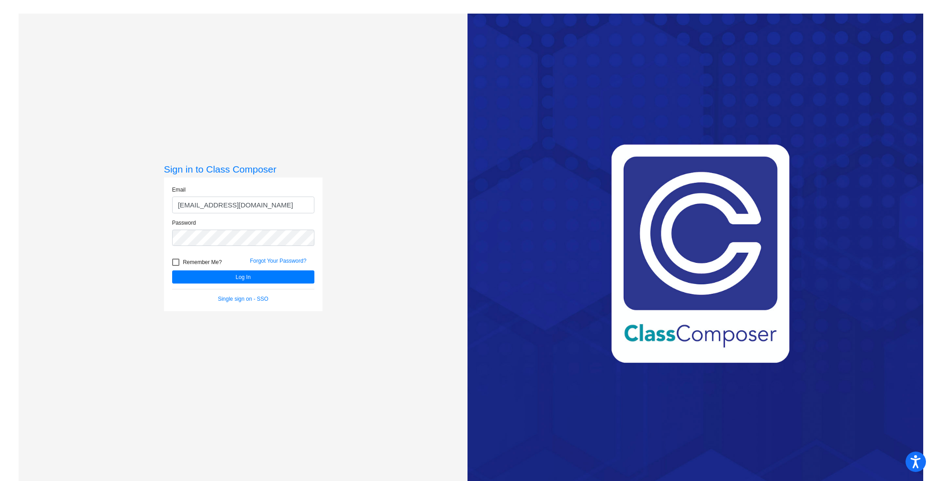 This screenshot has height=481, width=935. What do you see at coordinates (243, 169) in the screenshot?
I see `h3: Sign in to Class Composer` at bounding box center [243, 169].